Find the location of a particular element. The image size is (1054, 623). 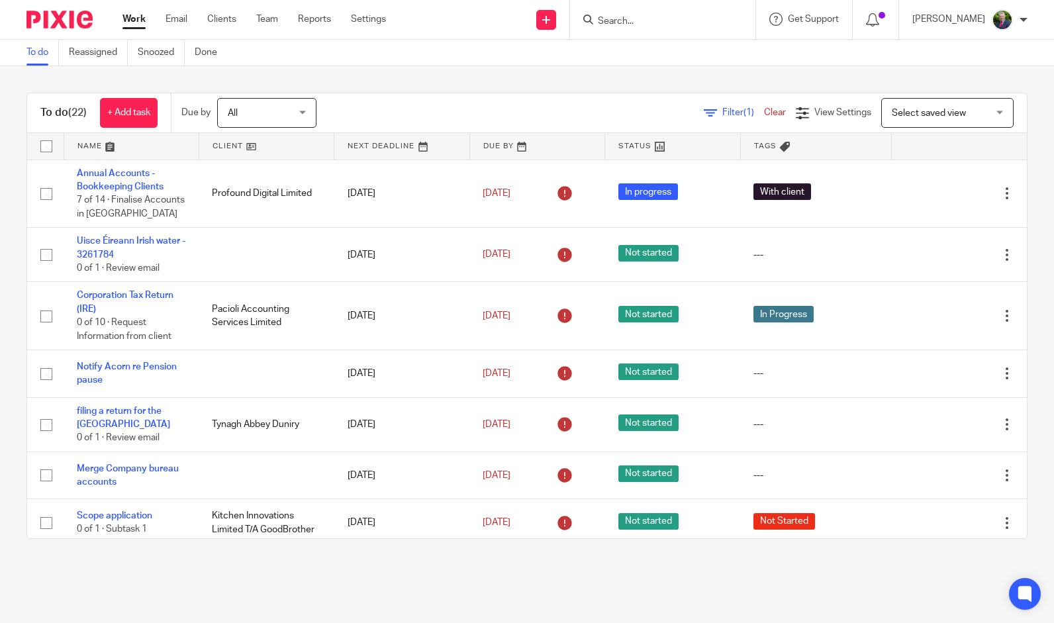

span: In progress is located at coordinates (648, 191).